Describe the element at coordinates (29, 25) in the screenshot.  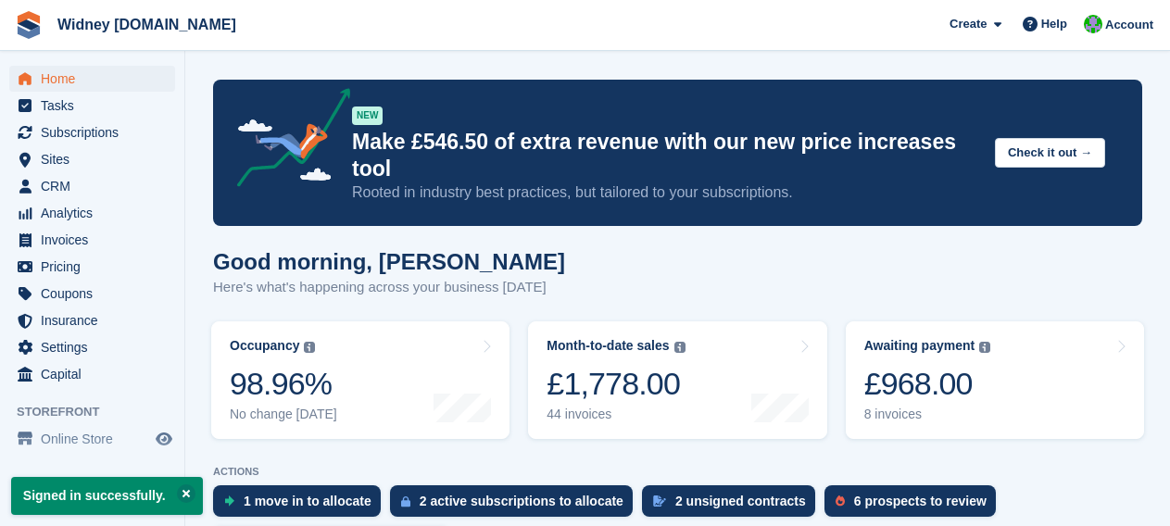
I see `img: stora-icon-8386f47178a22dfd0bd8f6a31ec36ba5ce8667c1dd55bd0f319d3a0aa187defe.svg` at that location.